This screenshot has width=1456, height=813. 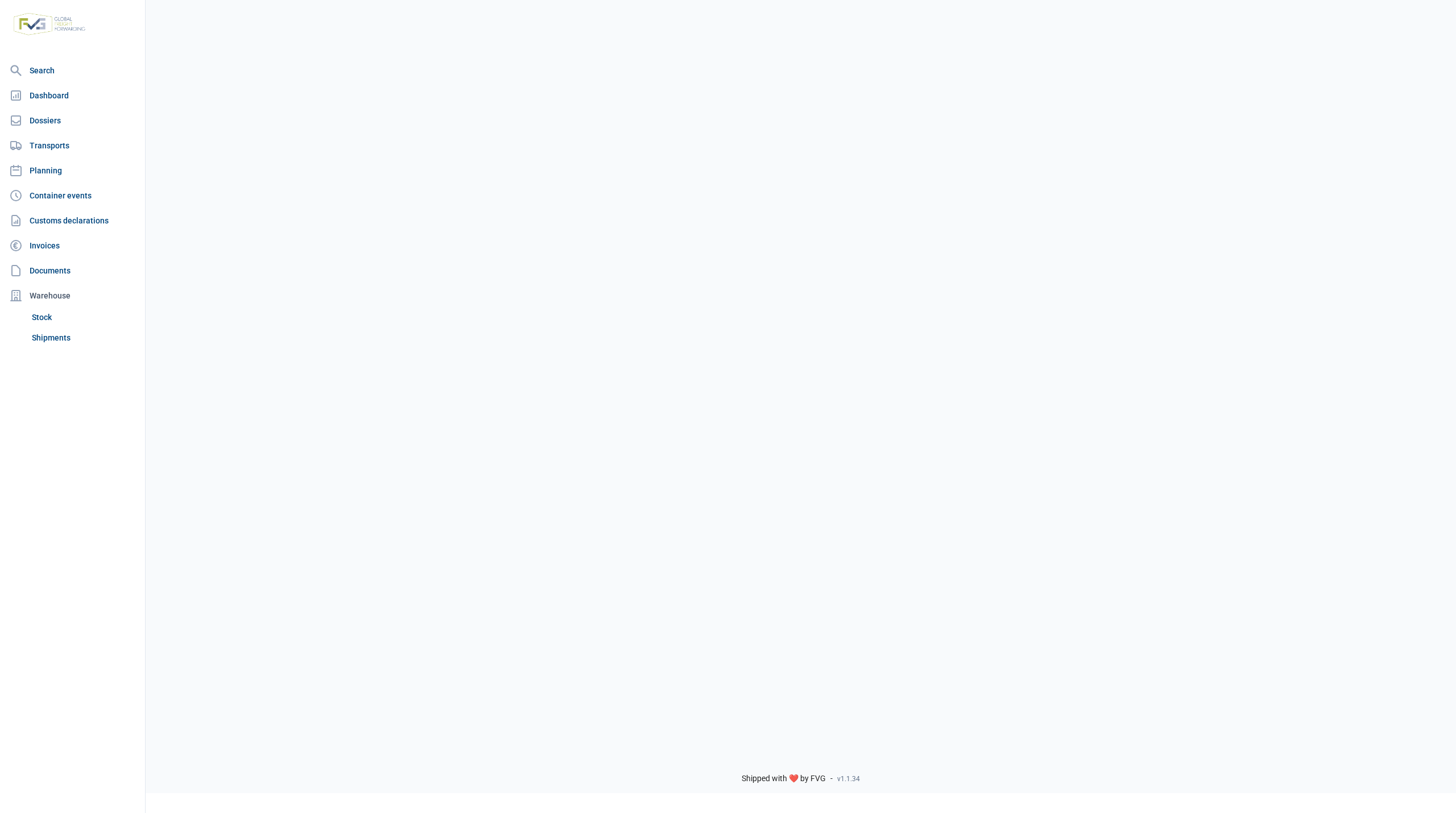 What do you see at coordinates (72, 296) in the screenshot?
I see `div: Warehouse` at bounding box center [72, 296].